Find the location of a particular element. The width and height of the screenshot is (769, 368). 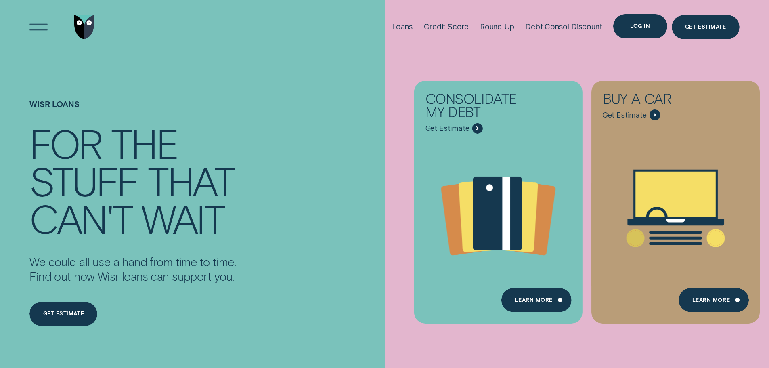

a: Learn more is located at coordinates (536, 300).